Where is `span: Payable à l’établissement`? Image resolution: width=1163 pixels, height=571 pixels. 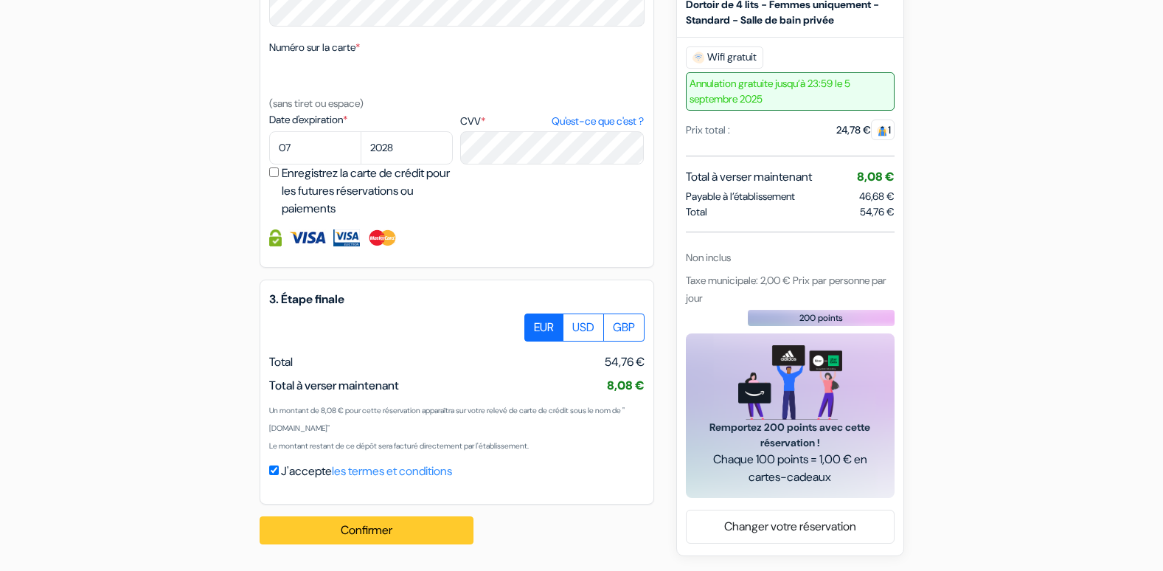
span: Payable à l’établissement is located at coordinates (741, 196).